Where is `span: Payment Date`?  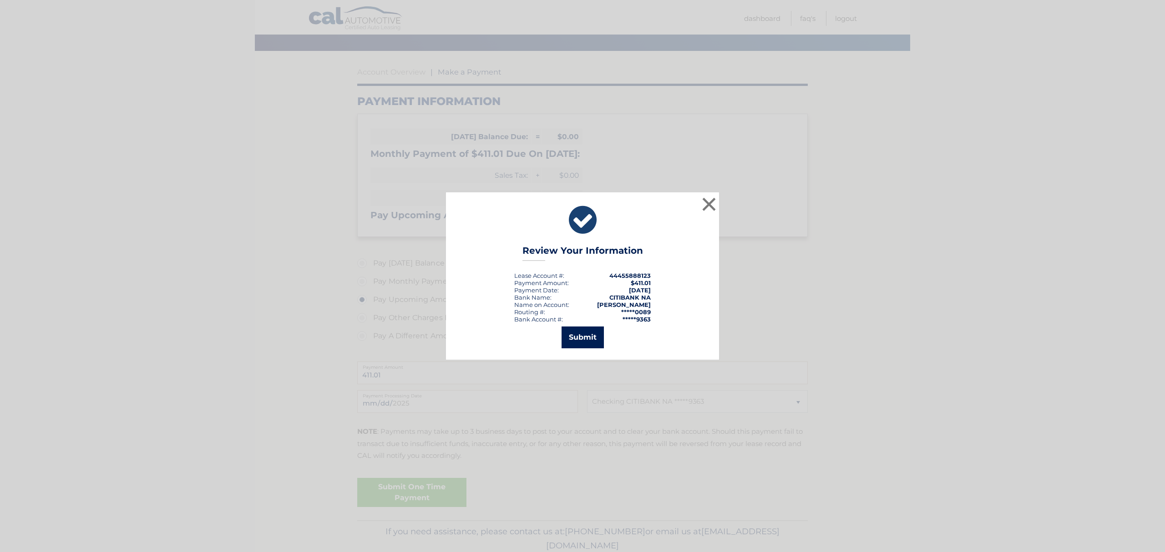 span: Payment Date is located at coordinates (536, 290).